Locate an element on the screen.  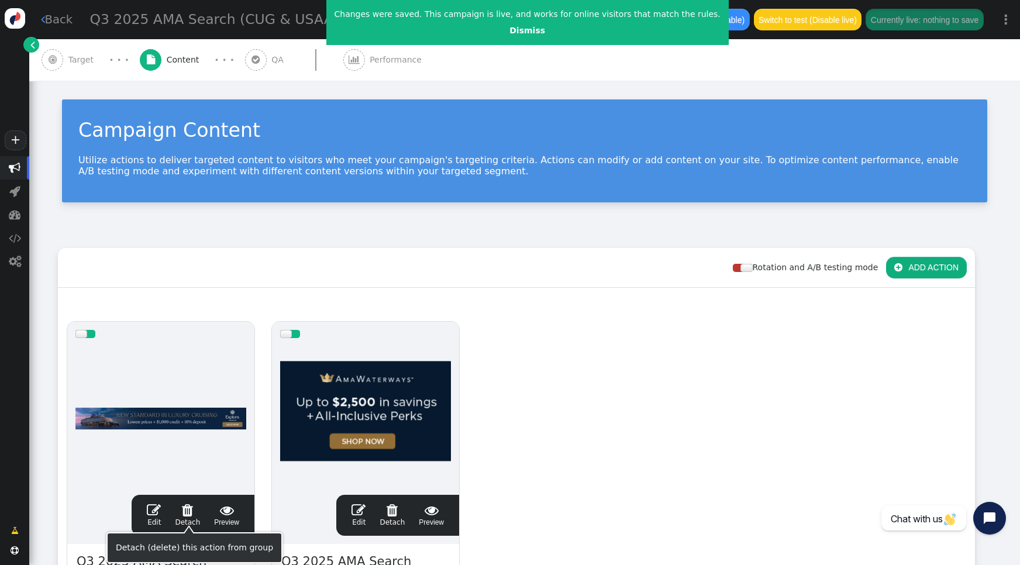
span: Target is located at coordinates (84, 60).